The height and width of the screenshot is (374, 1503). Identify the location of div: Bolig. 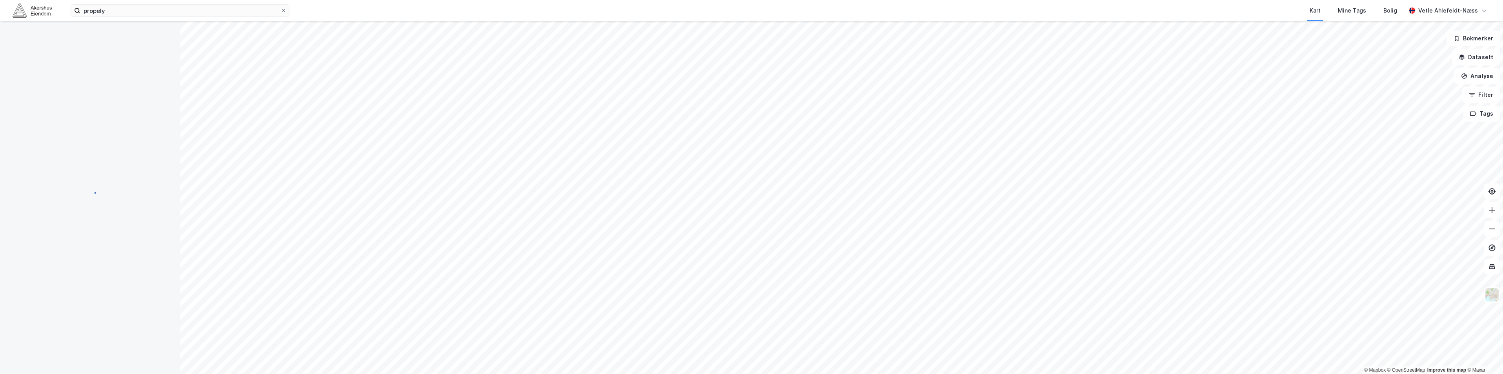
(1390, 11).